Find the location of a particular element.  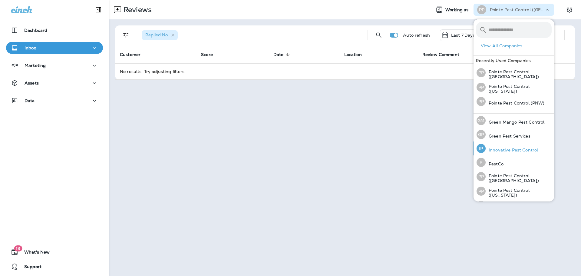

span: Support is located at coordinates (30, 268).